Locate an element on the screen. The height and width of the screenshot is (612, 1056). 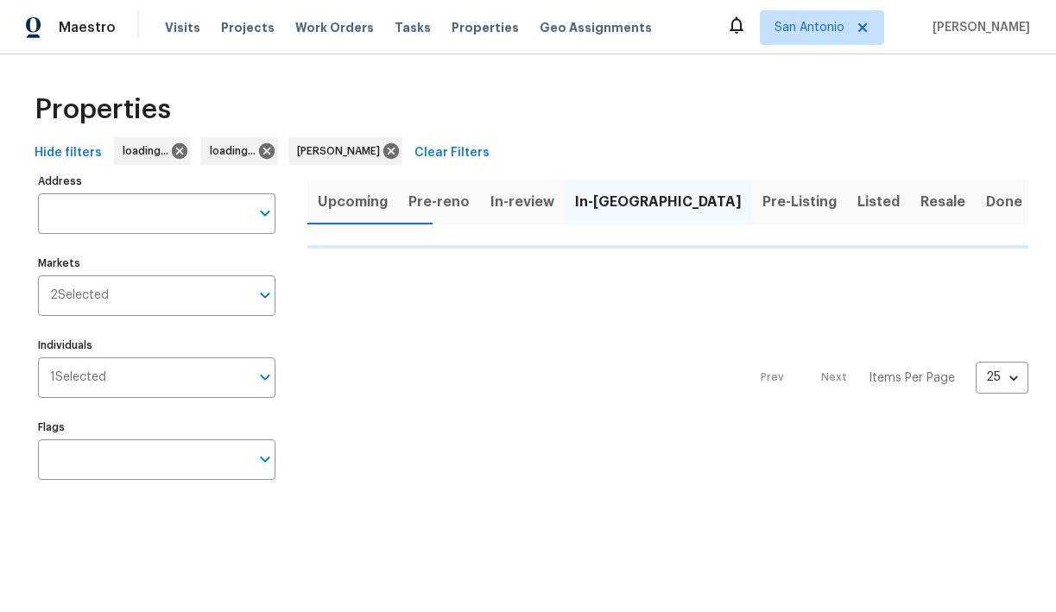
span: Resale is located at coordinates (943, 202).